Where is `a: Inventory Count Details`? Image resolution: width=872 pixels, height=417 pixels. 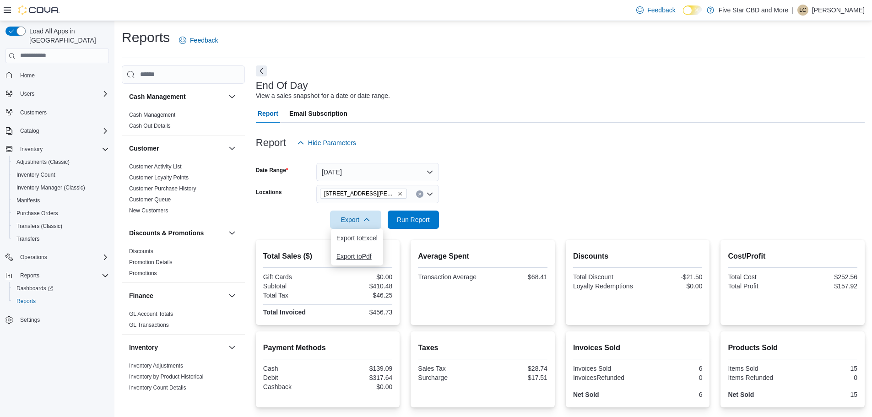 a: Inventory Count Details is located at coordinates (157, 388).